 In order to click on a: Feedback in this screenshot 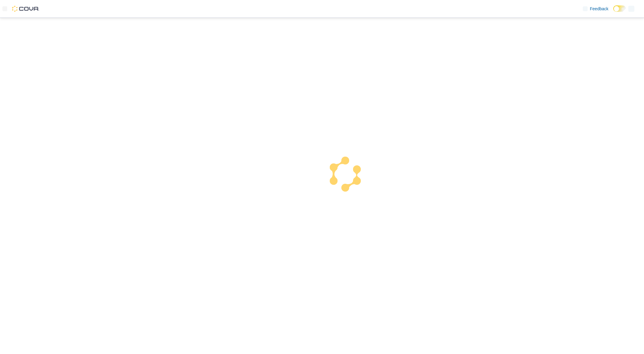, I will do `click(596, 9)`.